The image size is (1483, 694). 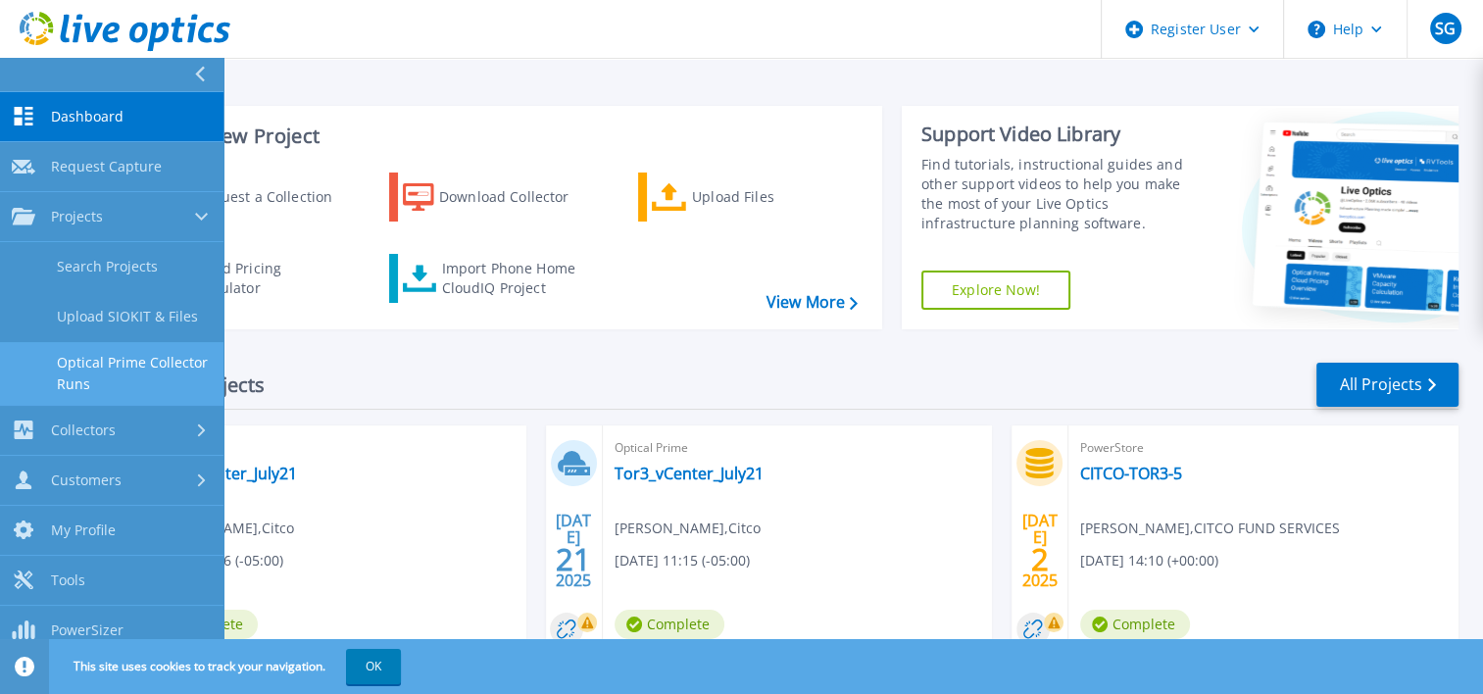 I want to click on span: Projects, so click(x=76, y=217).